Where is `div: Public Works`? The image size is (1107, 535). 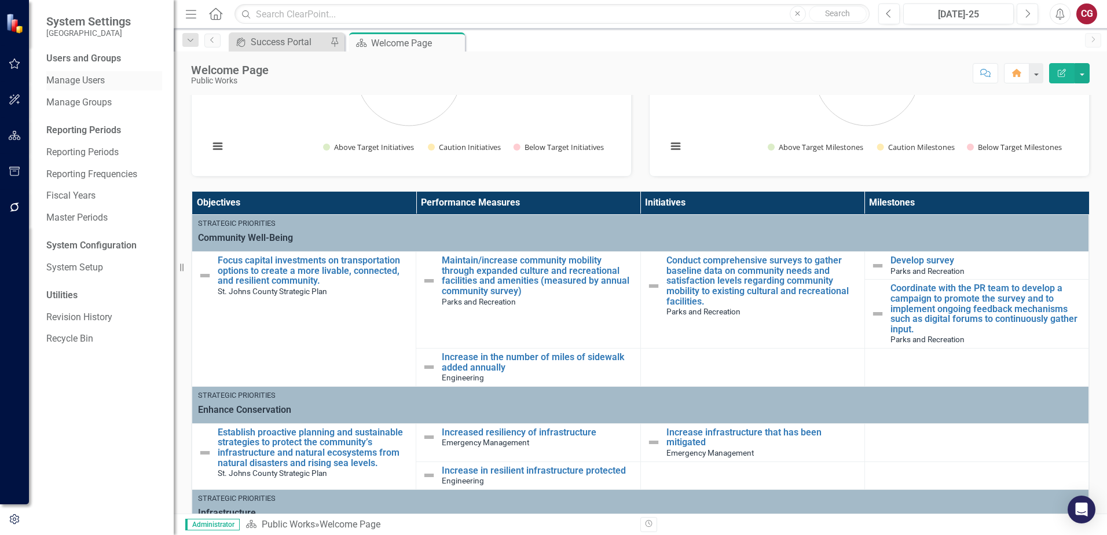
div: Public Works is located at coordinates (230, 80).